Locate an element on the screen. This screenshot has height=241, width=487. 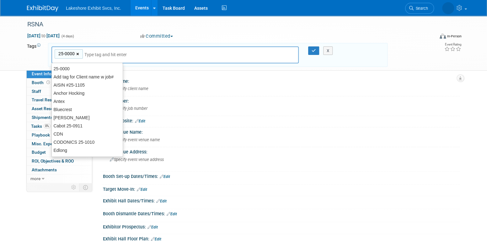
span: Booth is located at coordinates (41, 82).